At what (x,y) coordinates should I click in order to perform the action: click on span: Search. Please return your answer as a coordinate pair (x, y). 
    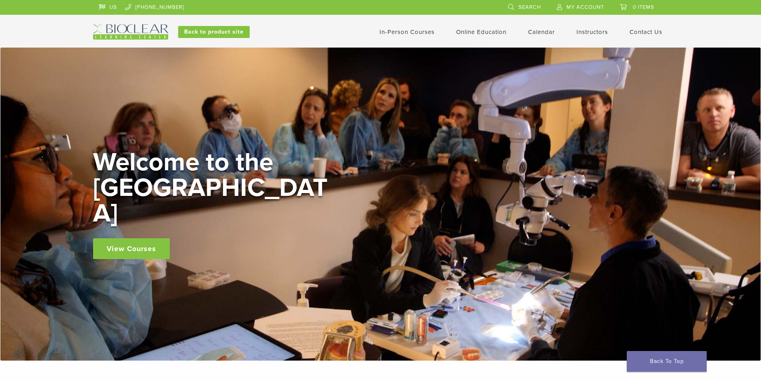
    Looking at the image, I should click on (530, 7).